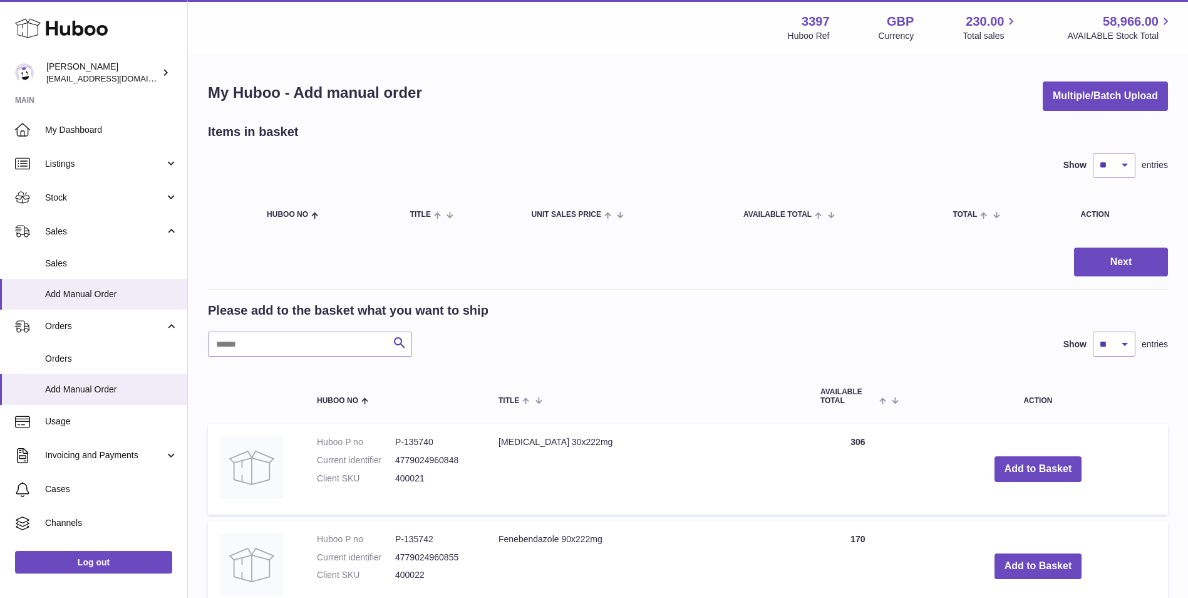 The height and width of the screenshot is (598, 1188). I want to click on div: Currency, so click(896, 36).